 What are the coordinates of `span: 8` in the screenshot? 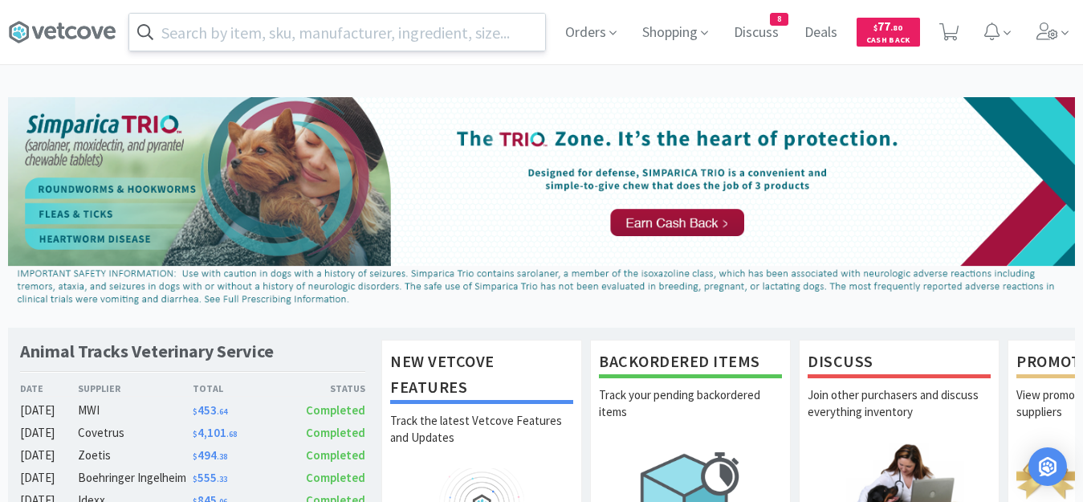 It's located at (779, 19).